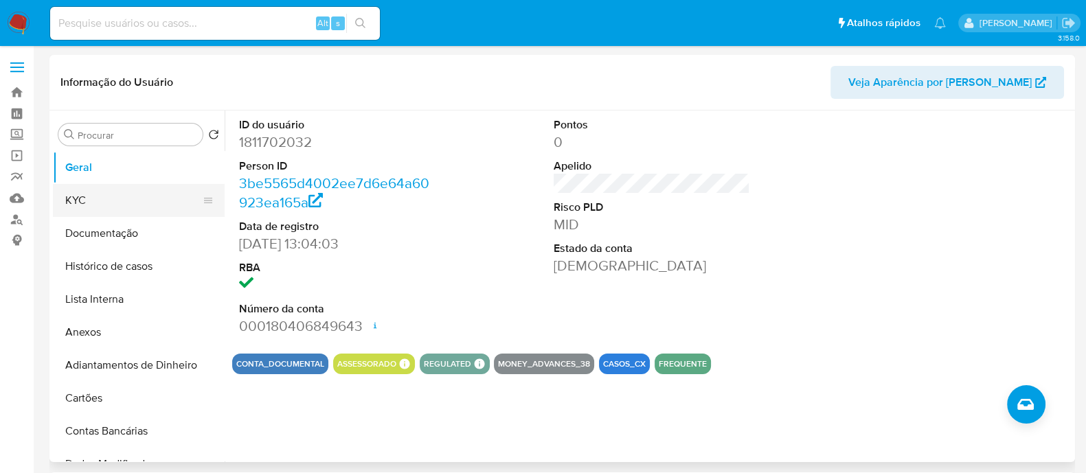  Describe the element at coordinates (139, 398) in the screenshot. I see `button: Cartões` at that location.